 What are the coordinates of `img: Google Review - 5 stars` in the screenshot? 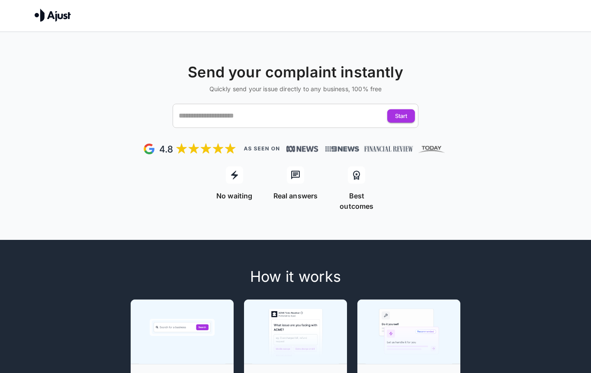 It's located at (189, 149).